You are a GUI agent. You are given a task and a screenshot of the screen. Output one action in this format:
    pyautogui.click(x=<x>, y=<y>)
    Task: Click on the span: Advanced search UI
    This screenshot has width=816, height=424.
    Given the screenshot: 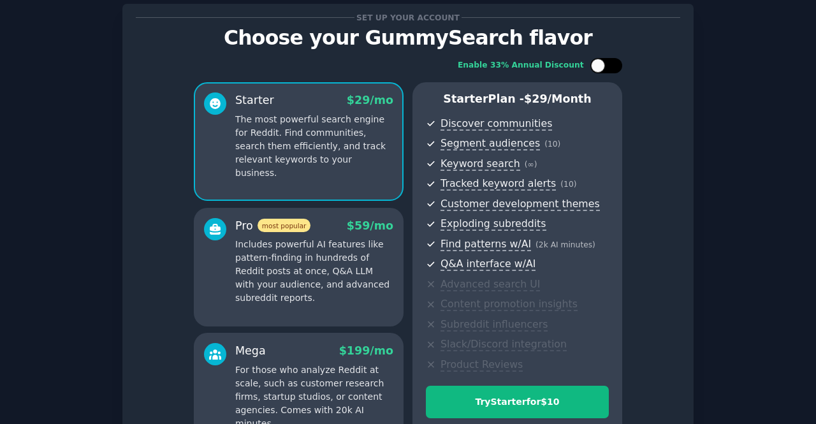 What is the action you would take?
    pyautogui.click(x=490, y=284)
    